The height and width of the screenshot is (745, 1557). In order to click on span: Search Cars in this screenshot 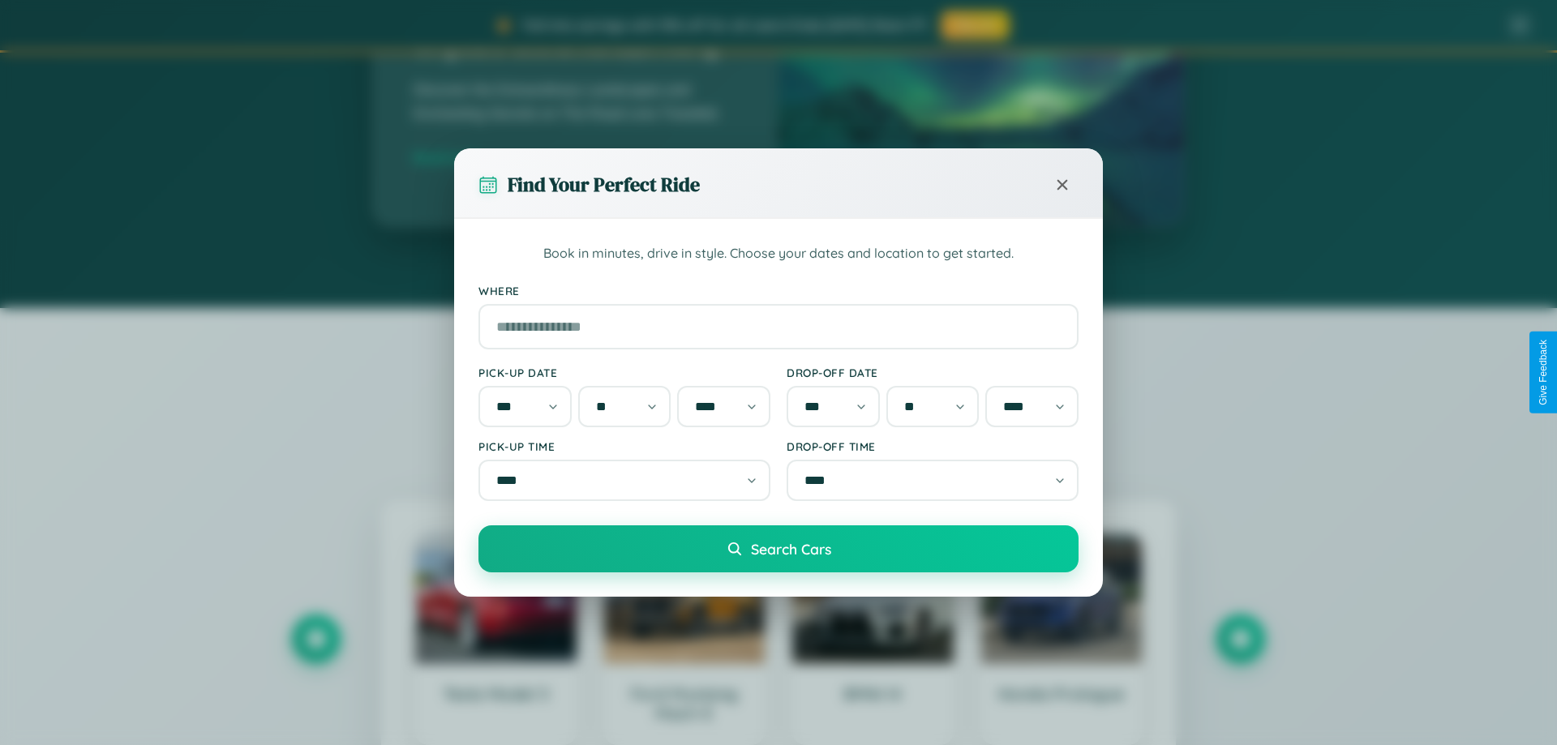, I will do `click(790, 549)`.